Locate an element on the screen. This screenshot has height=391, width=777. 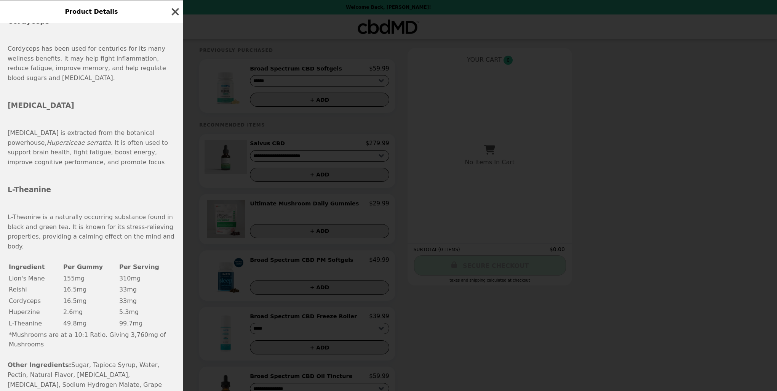
span: 49.8mg is located at coordinates (75, 323).